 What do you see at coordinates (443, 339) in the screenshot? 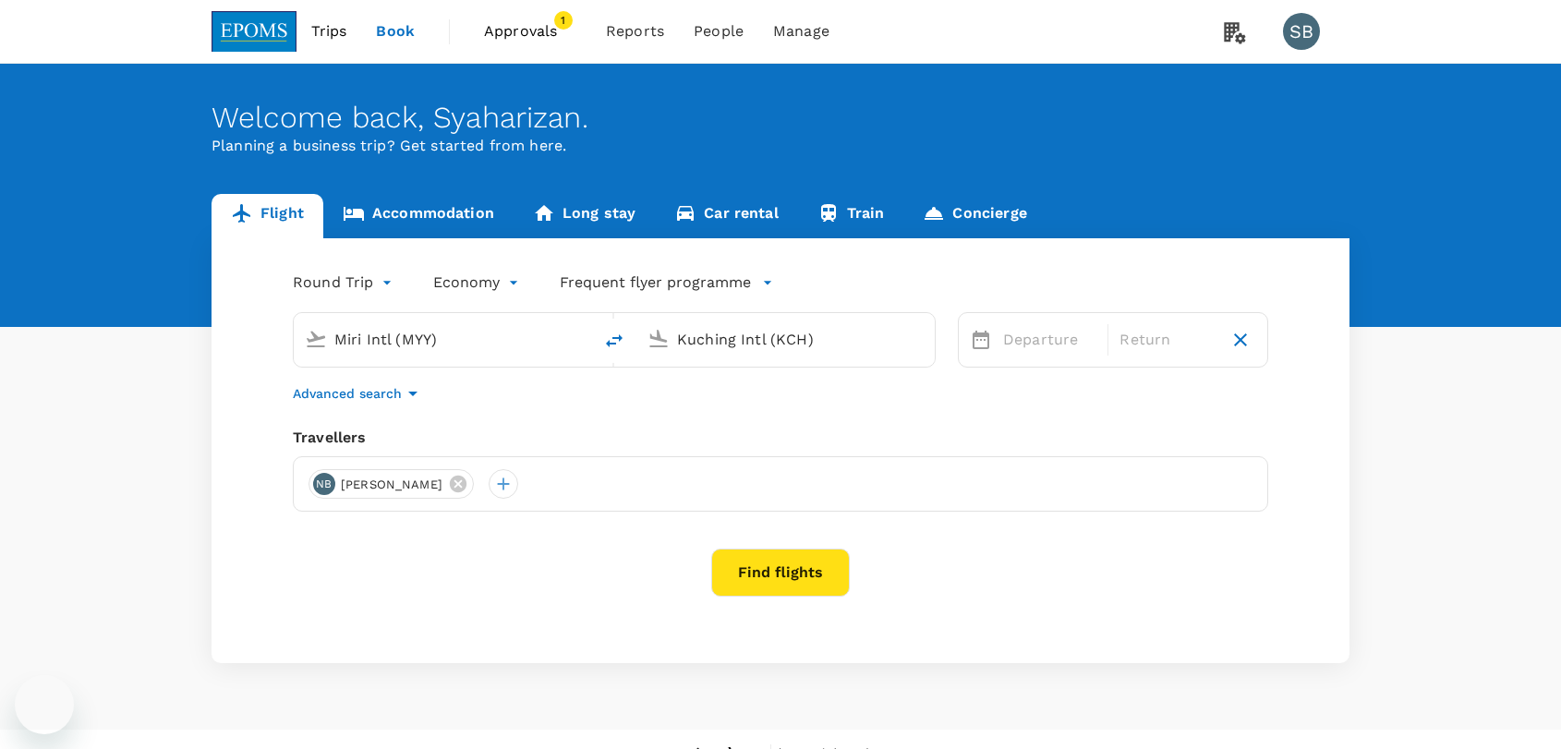
I see `input: Depart from` at bounding box center [443, 339].